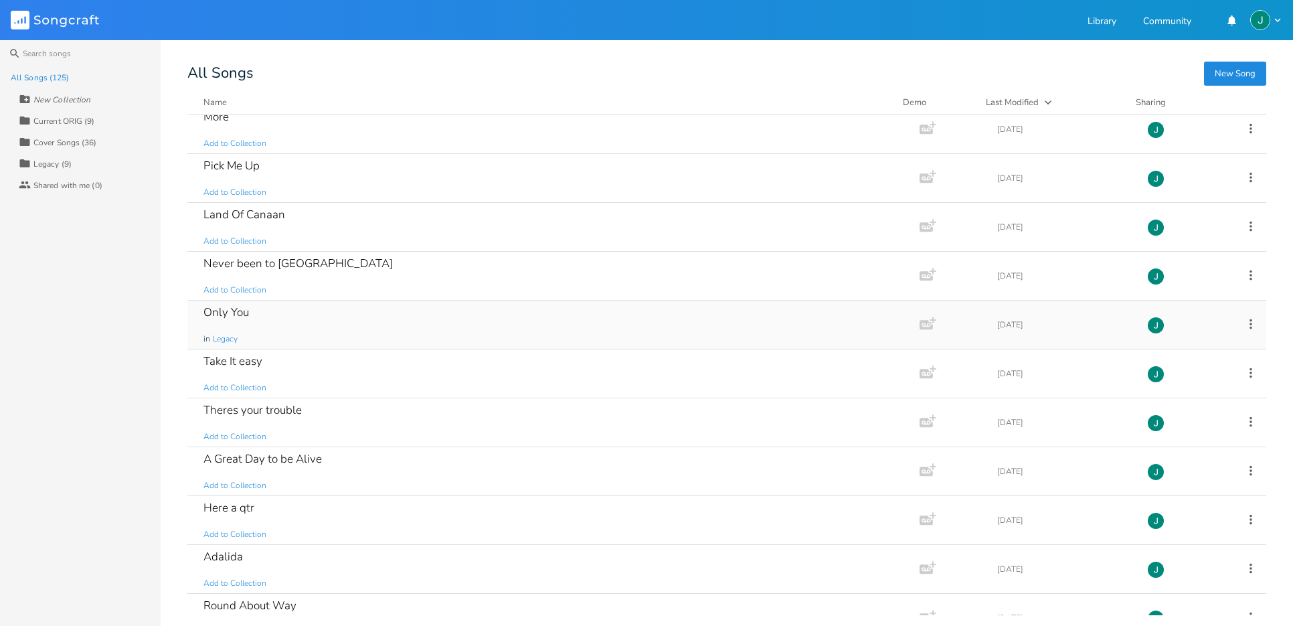  Describe the element at coordinates (250, 605) in the screenshot. I see `div: Round About Way` at that location.